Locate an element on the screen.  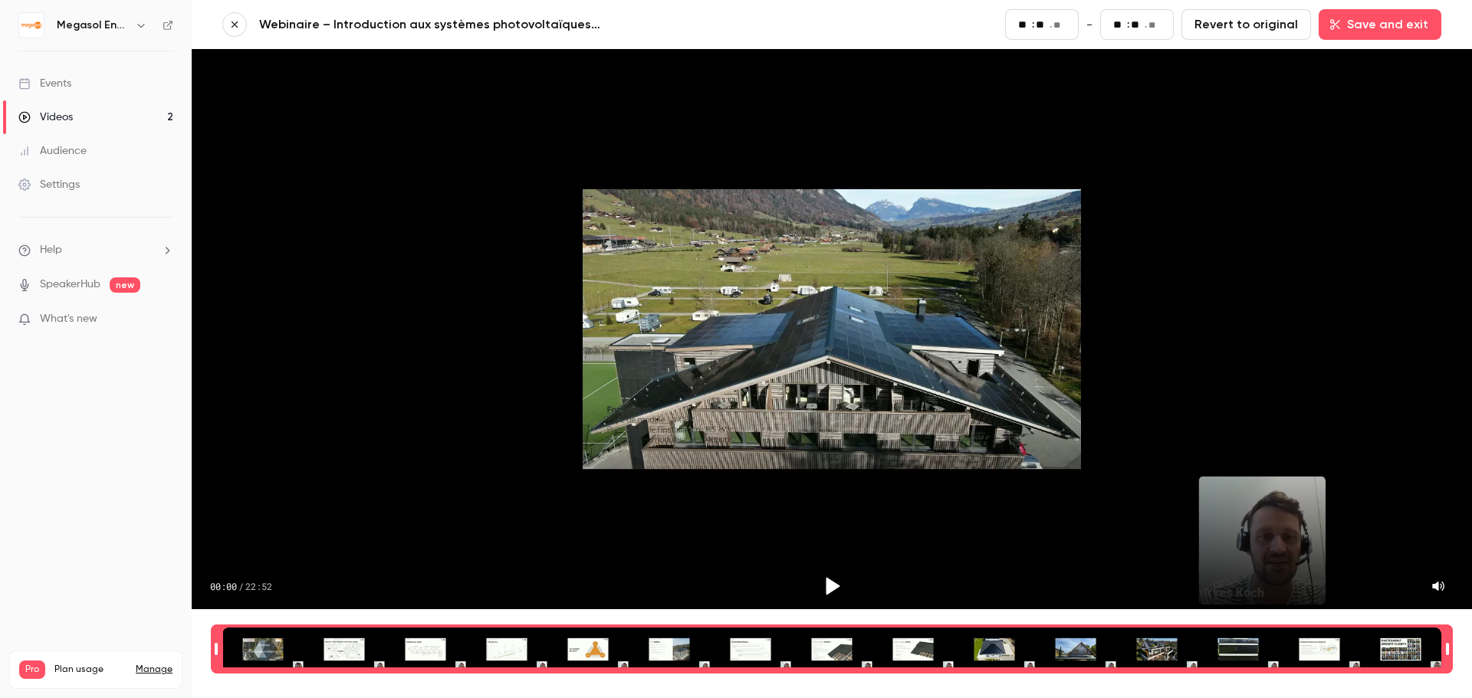
span: 00:00 is located at coordinates (223, 586).